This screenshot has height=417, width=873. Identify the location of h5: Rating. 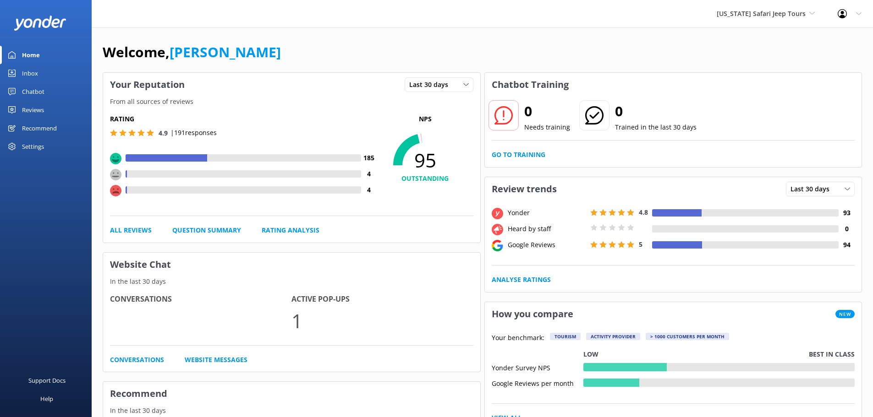
(243, 119).